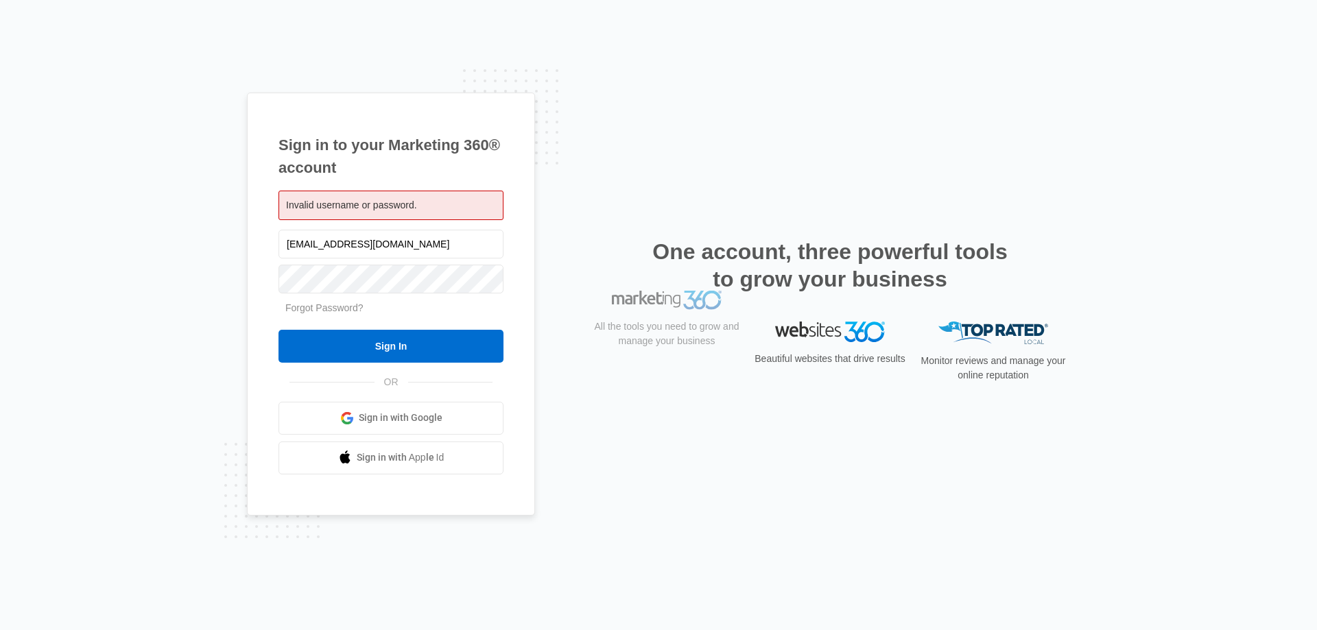 The height and width of the screenshot is (630, 1317). What do you see at coordinates (324, 308) in the screenshot?
I see `a: Forgot Password?` at bounding box center [324, 308].